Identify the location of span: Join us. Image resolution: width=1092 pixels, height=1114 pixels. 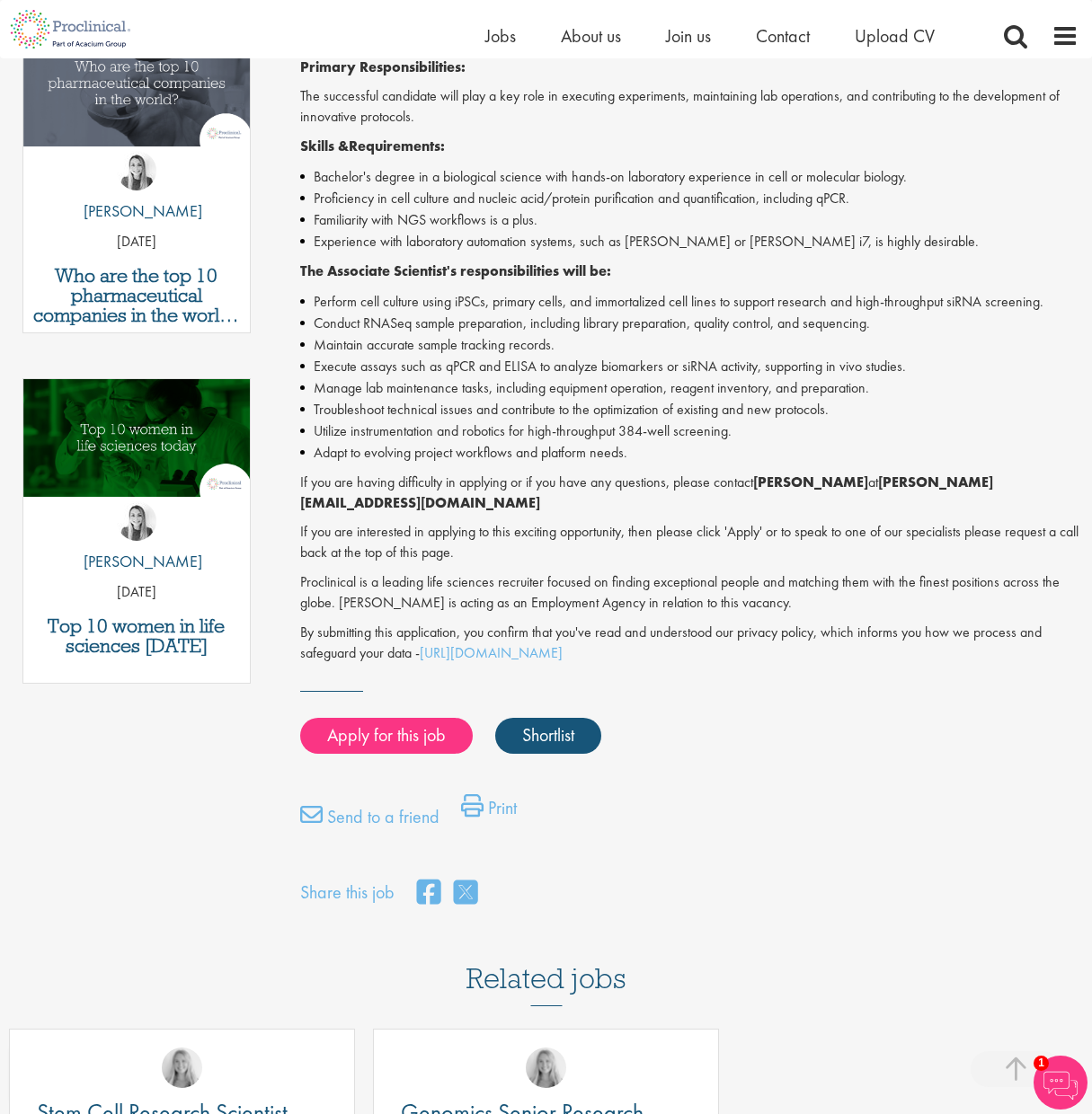
(689, 36).